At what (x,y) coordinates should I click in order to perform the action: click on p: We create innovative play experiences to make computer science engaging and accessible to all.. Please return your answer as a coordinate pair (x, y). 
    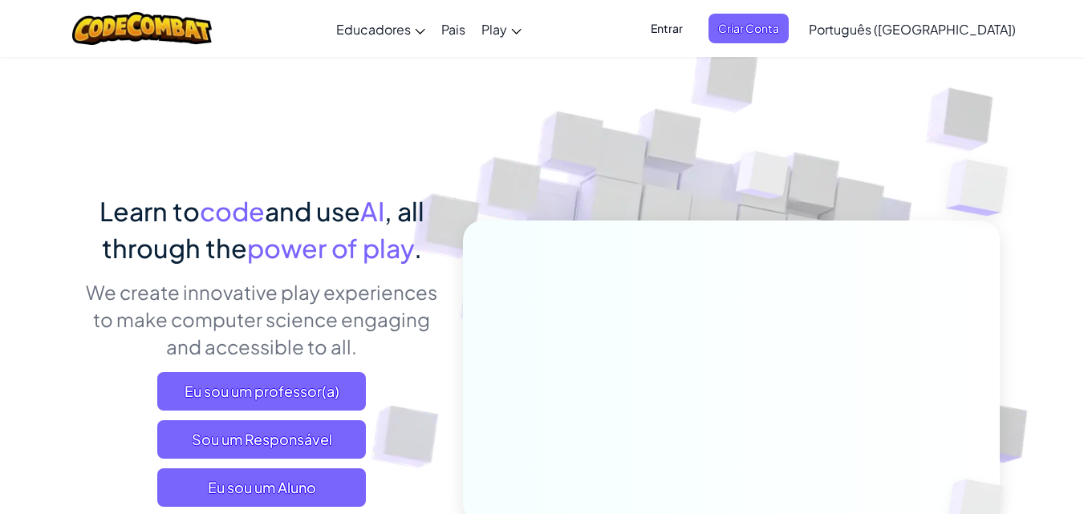
    Looking at the image, I should click on (261, 319).